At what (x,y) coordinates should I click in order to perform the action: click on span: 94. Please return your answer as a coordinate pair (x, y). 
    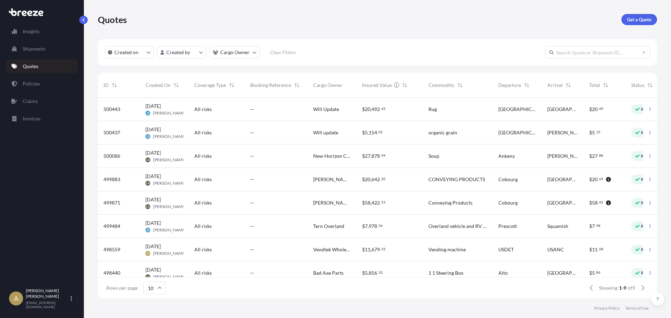
    Looking at the image, I should click on (383, 156).